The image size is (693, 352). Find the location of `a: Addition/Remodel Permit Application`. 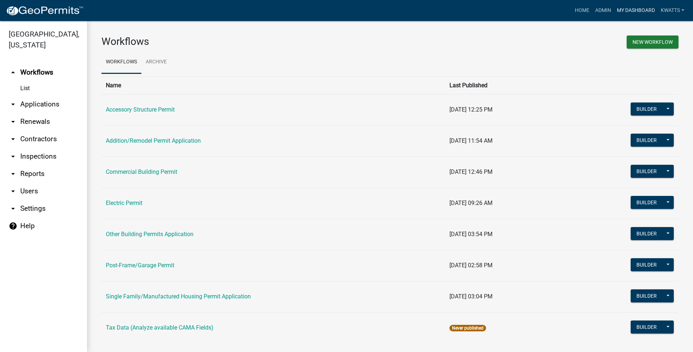

a: Addition/Remodel Permit Application is located at coordinates (153, 141).